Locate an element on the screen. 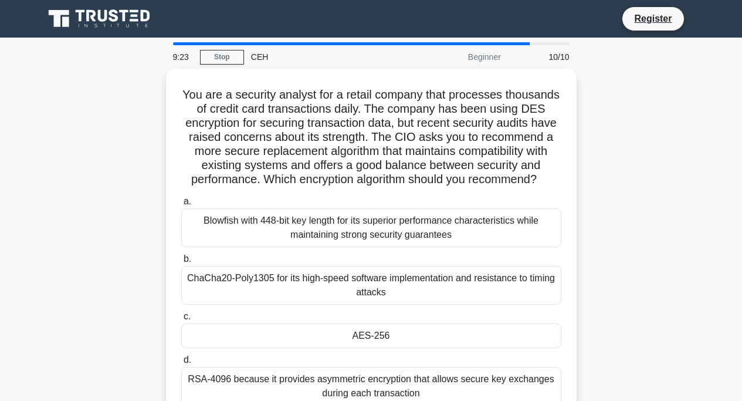 Image resolution: width=742 pixels, height=401 pixels. span: d. is located at coordinates (187, 359).